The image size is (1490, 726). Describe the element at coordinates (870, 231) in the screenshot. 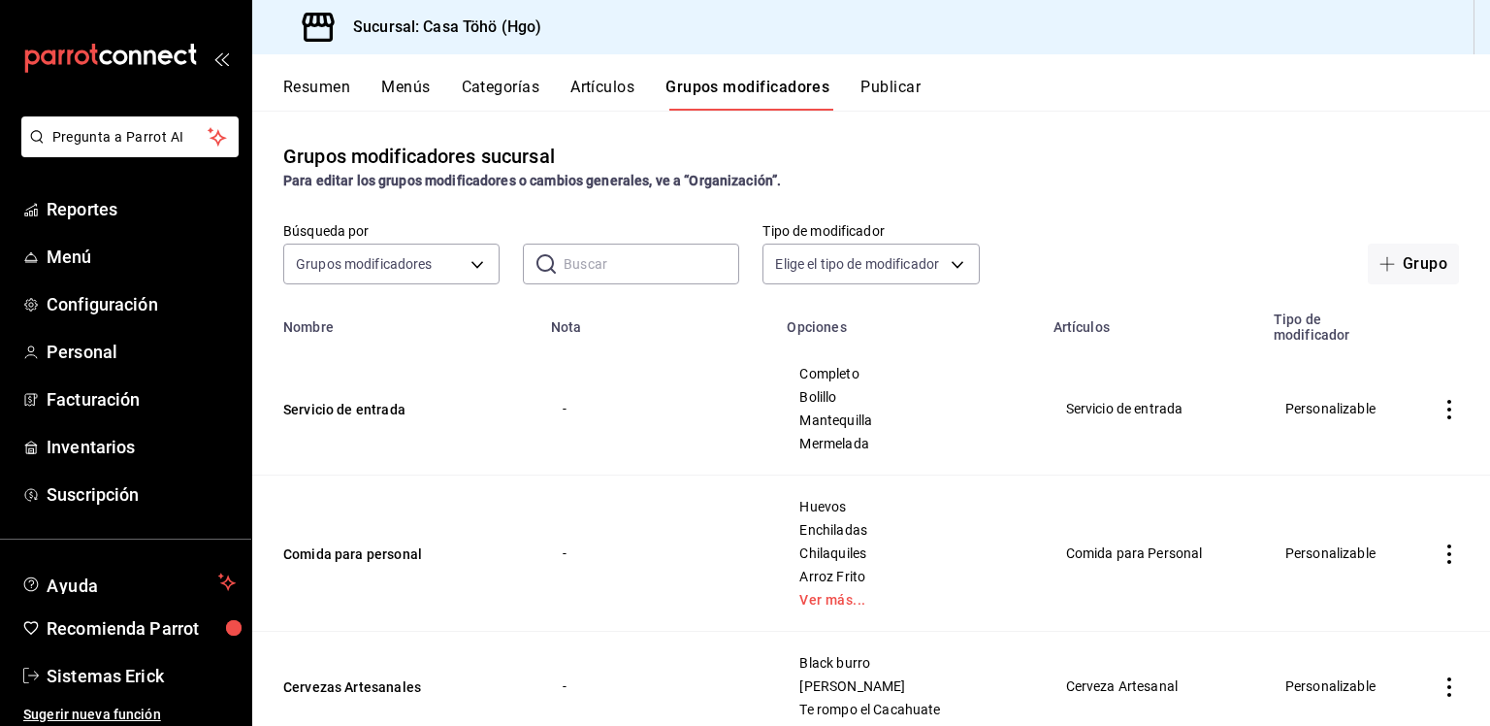

I see `label: Tipo de modificador` at that location.